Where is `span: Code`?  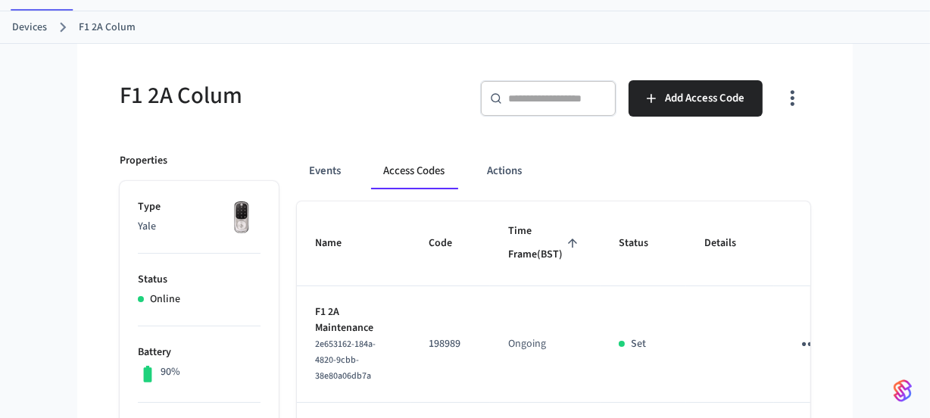 span: Code is located at coordinates (450, 243).